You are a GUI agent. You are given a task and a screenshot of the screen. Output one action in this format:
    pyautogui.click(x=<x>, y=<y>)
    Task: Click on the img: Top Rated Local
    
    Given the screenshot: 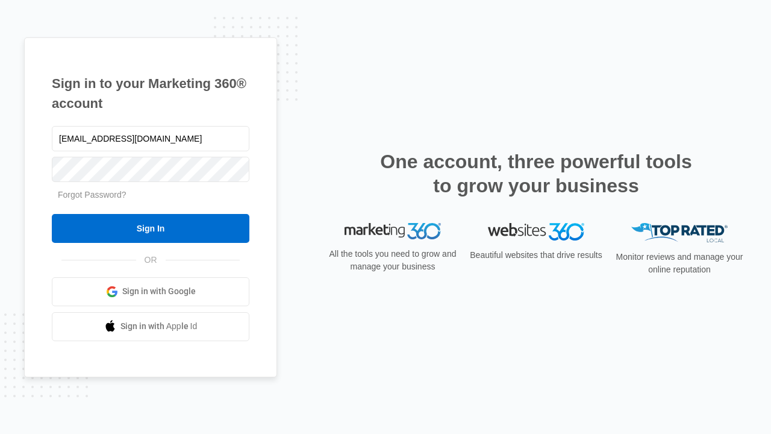 What is the action you would take?
    pyautogui.click(x=680, y=233)
    